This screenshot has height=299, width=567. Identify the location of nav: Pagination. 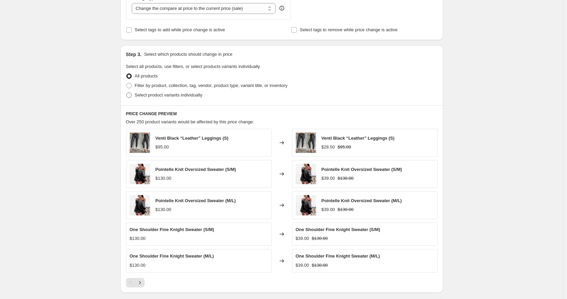
(135, 282).